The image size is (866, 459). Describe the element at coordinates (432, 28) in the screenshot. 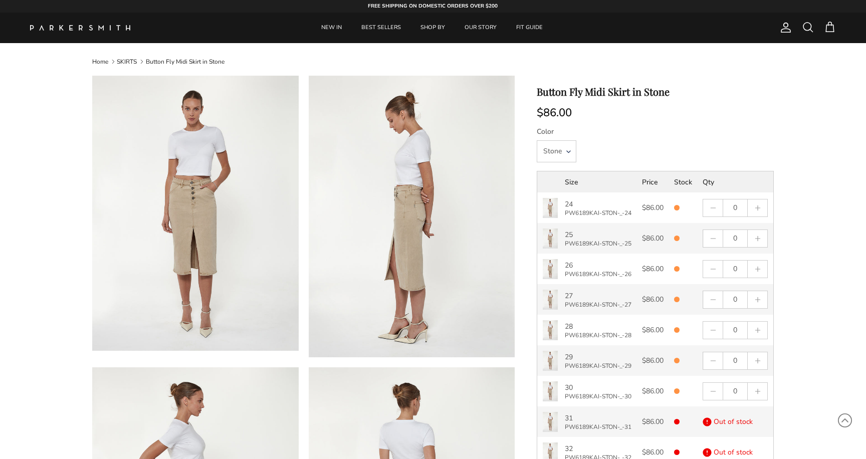

I see `div: Primary` at that location.